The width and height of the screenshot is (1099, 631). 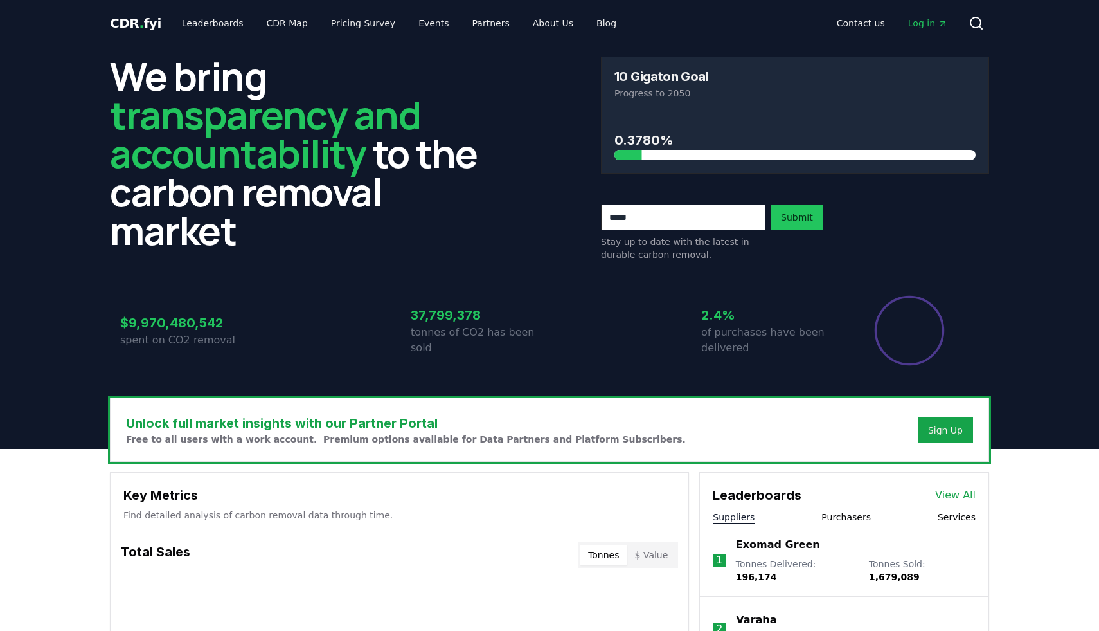 What do you see at coordinates (861, 23) in the screenshot?
I see `a: Contact us` at bounding box center [861, 23].